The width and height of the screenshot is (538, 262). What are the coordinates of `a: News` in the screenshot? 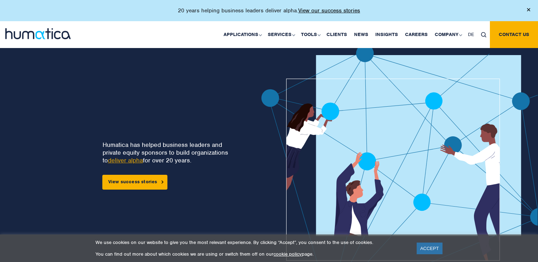 It's located at (361, 35).